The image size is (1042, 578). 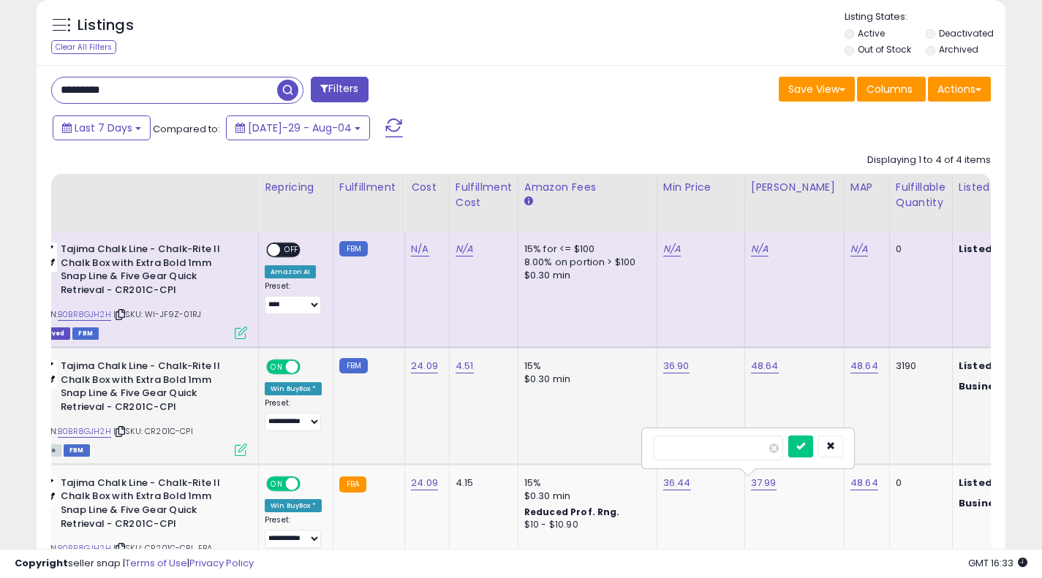 What do you see at coordinates (295, 187) in the screenshot?
I see `div: Repricing` at bounding box center [295, 187].